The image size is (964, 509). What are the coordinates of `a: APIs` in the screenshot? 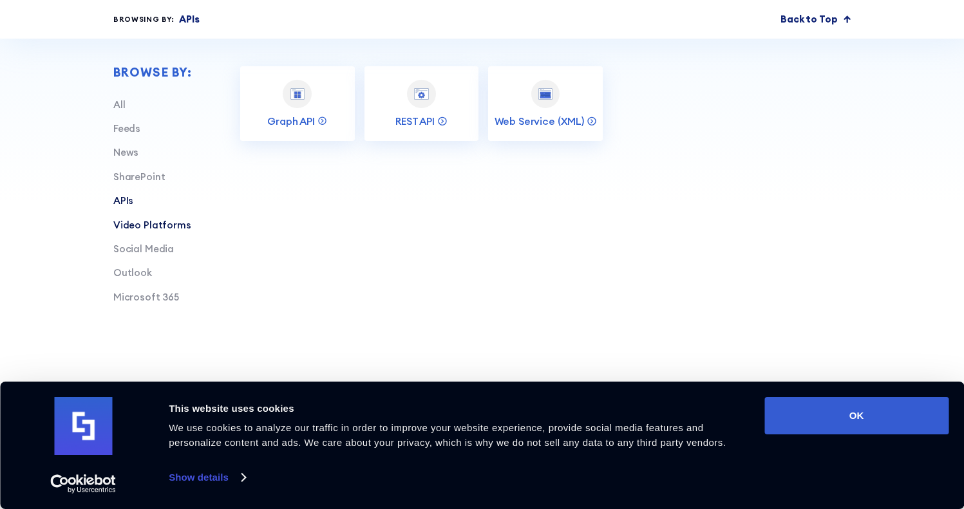 It's located at (123, 200).